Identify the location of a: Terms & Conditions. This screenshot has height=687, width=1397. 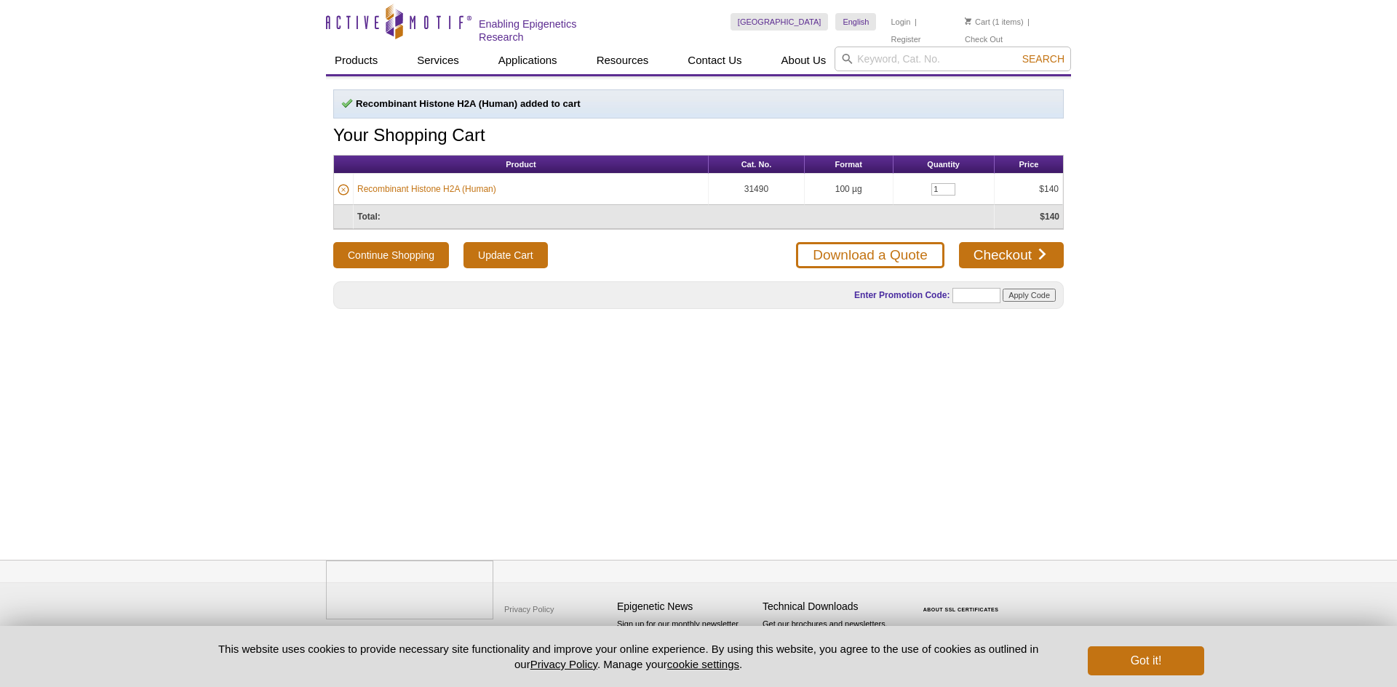
(538, 631).